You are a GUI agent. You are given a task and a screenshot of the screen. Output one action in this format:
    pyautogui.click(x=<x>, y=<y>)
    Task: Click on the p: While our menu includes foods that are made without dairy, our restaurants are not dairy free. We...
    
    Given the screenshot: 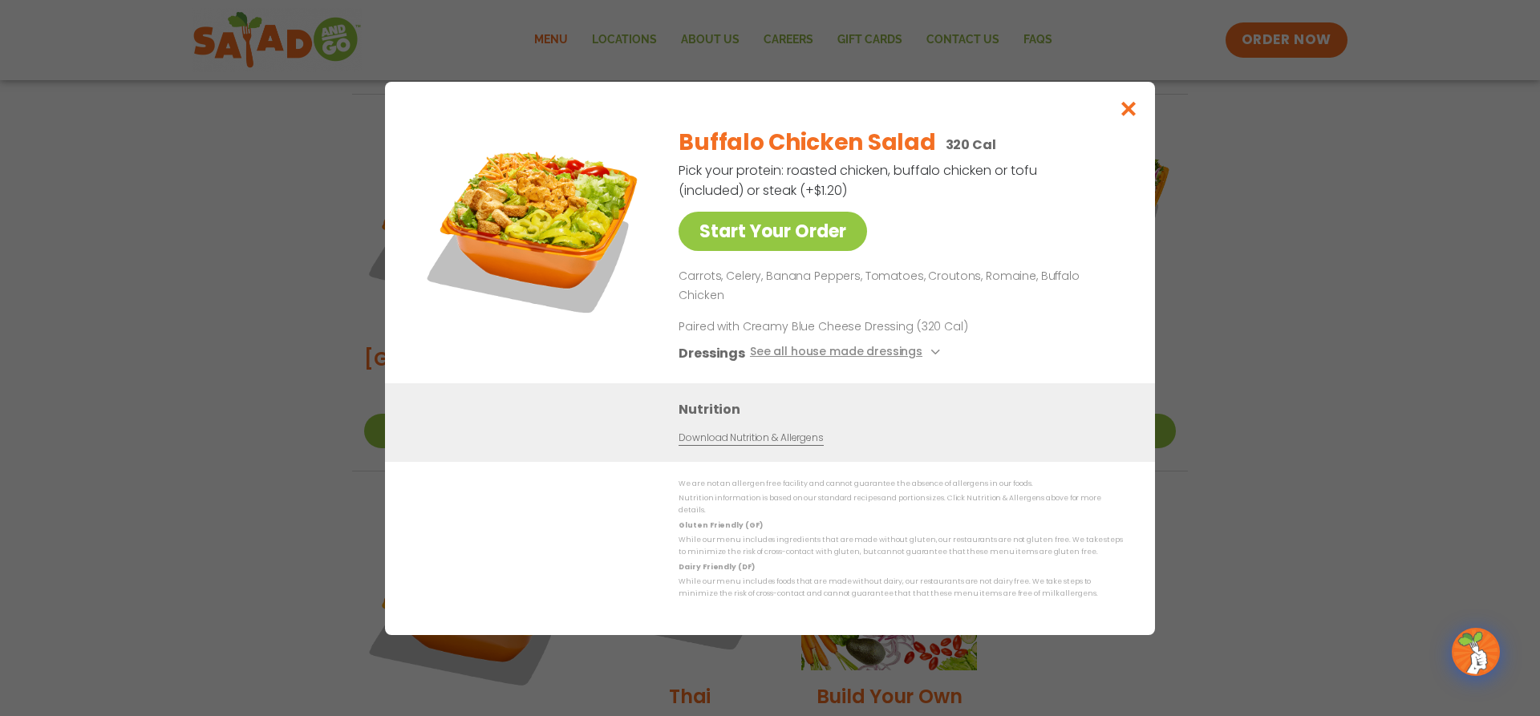 What is the action you would take?
    pyautogui.click(x=901, y=588)
    